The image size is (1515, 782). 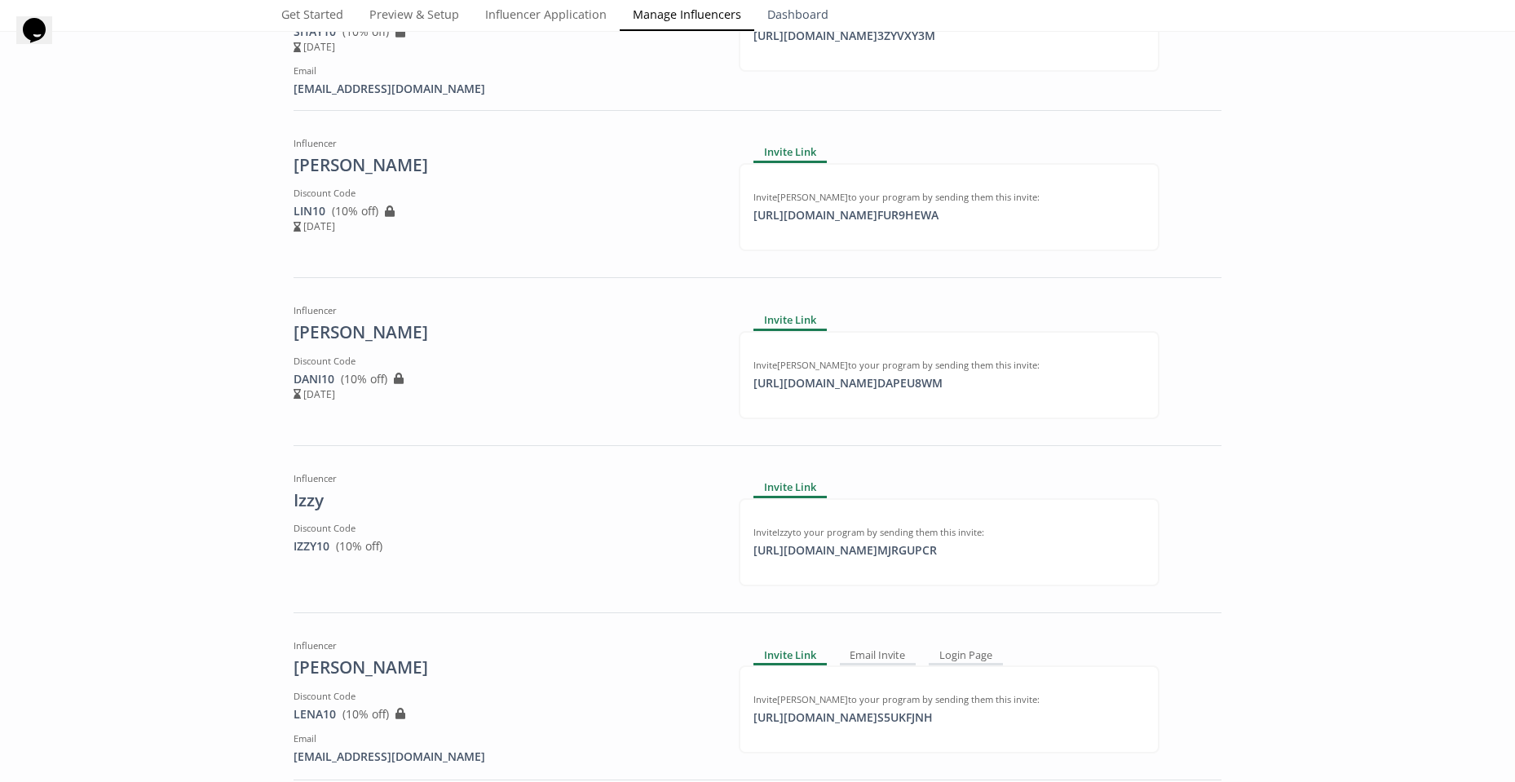 What do you see at coordinates (314, 378) in the screenshot?
I see `span: DANI10` at bounding box center [314, 378].